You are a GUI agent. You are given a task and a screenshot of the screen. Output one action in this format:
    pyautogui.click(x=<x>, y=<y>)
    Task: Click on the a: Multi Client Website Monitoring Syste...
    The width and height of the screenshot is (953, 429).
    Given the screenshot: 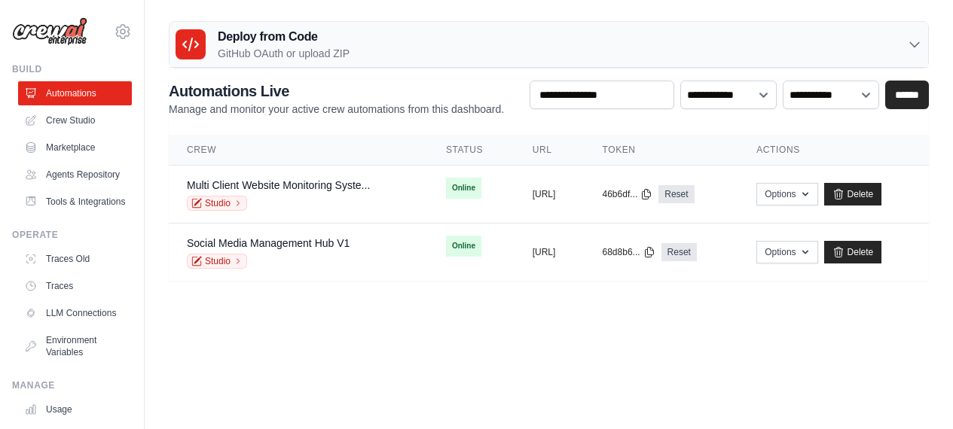 What is the action you would take?
    pyautogui.click(x=278, y=185)
    